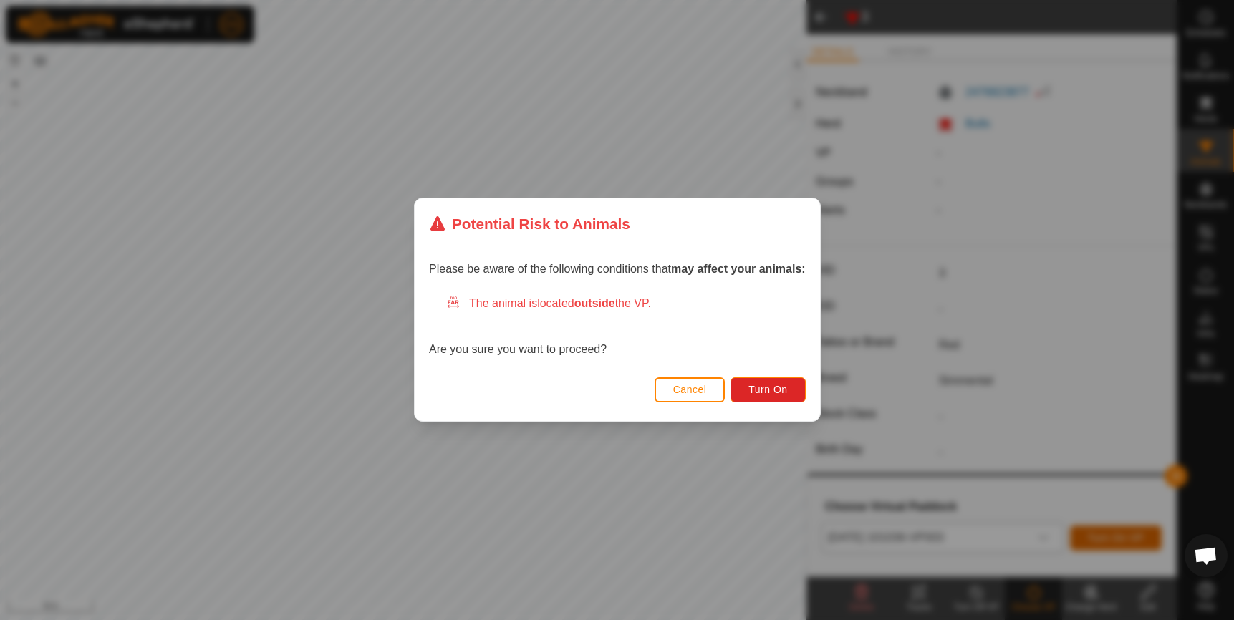  What do you see at coordinates (594, 304) in the screenshot?
I see `strong: outside` at bounding box center [594, 304].